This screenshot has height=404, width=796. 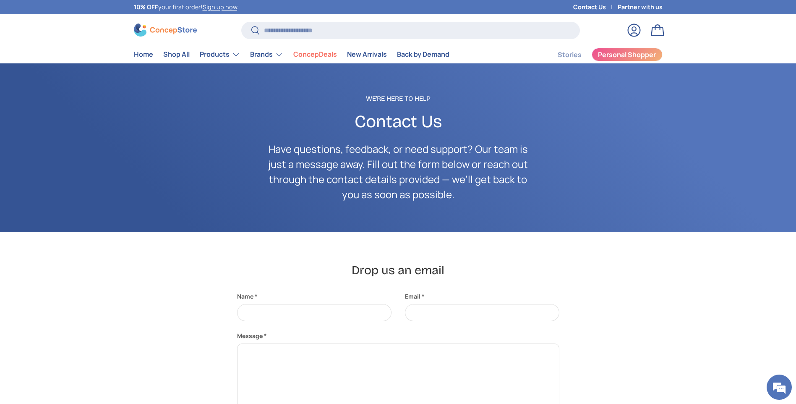 What do you see at coordinates (569, 55) in the screenshot?
I see `a: Stories` at bounding box center [569, 55].